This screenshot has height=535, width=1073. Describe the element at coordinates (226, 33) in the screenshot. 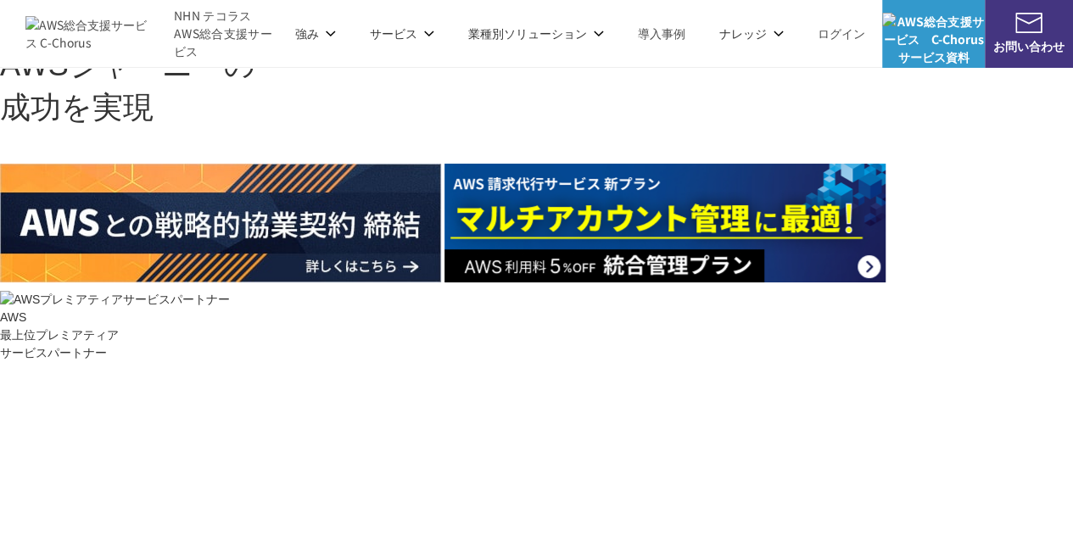

I see `span: NHN テコラス AWS総合支援サービス` at that location.